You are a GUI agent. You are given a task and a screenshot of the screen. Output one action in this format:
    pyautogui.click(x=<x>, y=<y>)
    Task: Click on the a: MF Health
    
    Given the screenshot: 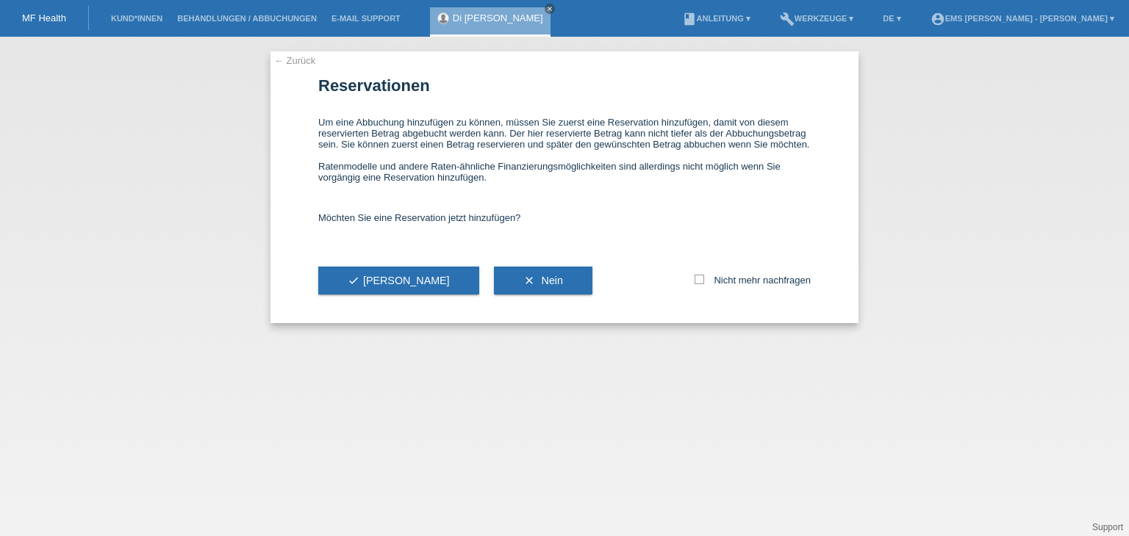 What is the action you would take?
    pyautogui.click(x=44, y=18)
    